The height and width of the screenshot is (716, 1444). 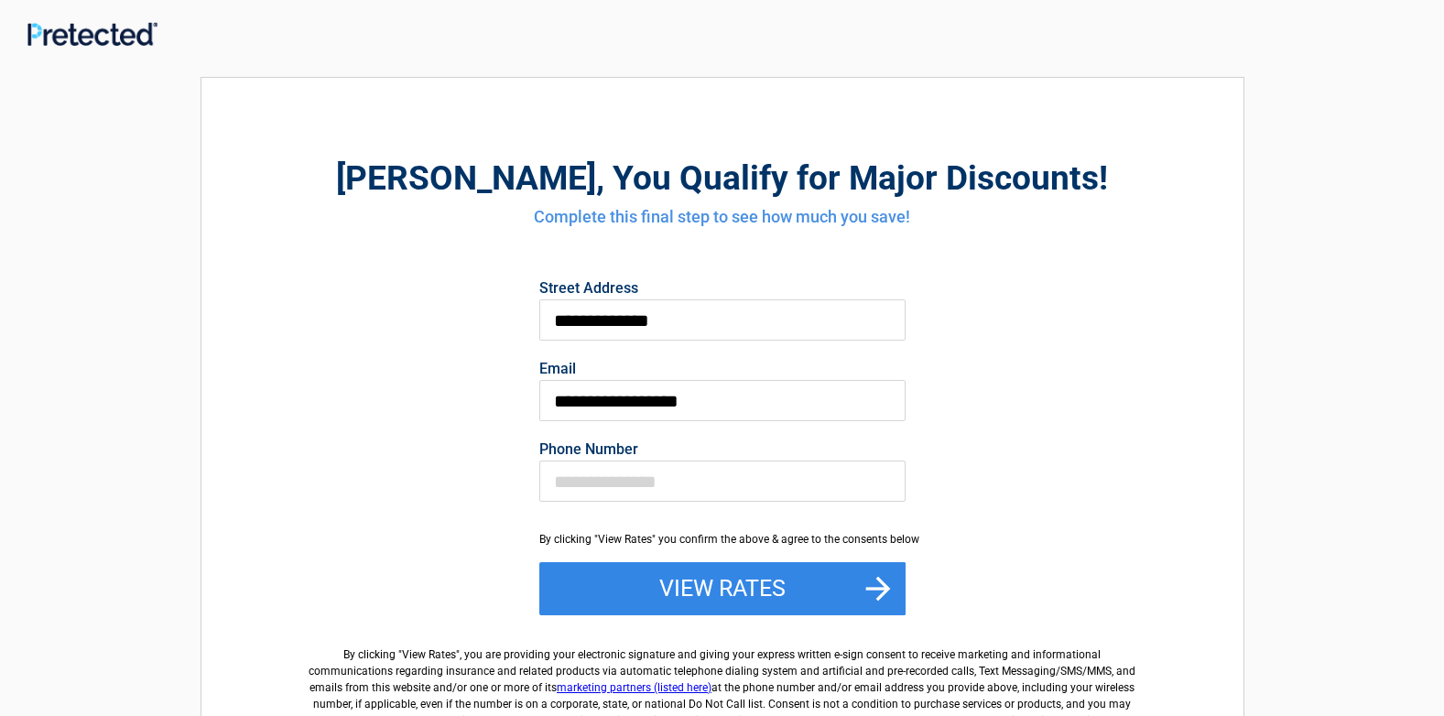 I want to click on label: Phone Number, so click(x=723, y=450).